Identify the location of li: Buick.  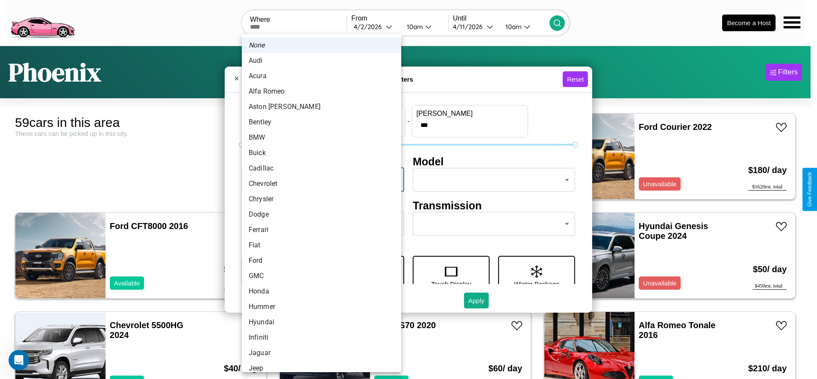
(321, 153).